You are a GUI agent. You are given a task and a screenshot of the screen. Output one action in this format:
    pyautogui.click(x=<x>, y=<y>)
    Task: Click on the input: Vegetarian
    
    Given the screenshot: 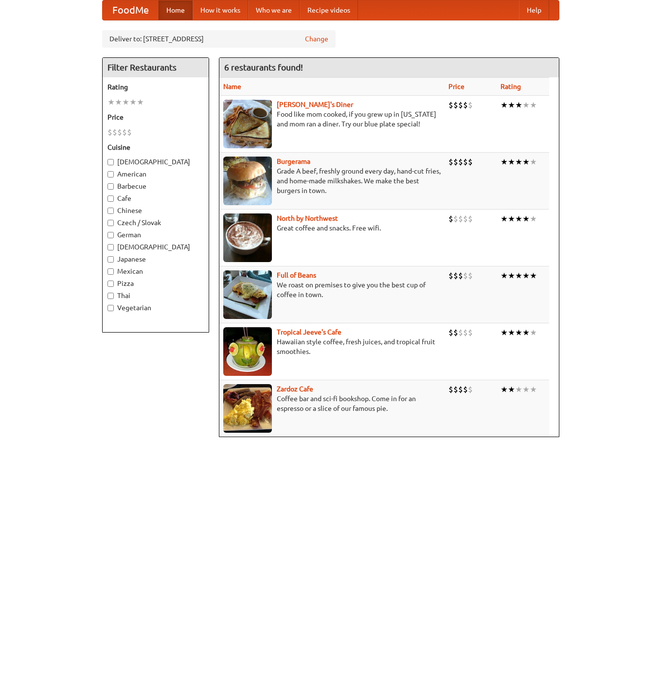 What is the action you would take?
    pyautogui.click(x=110, y=308)
    